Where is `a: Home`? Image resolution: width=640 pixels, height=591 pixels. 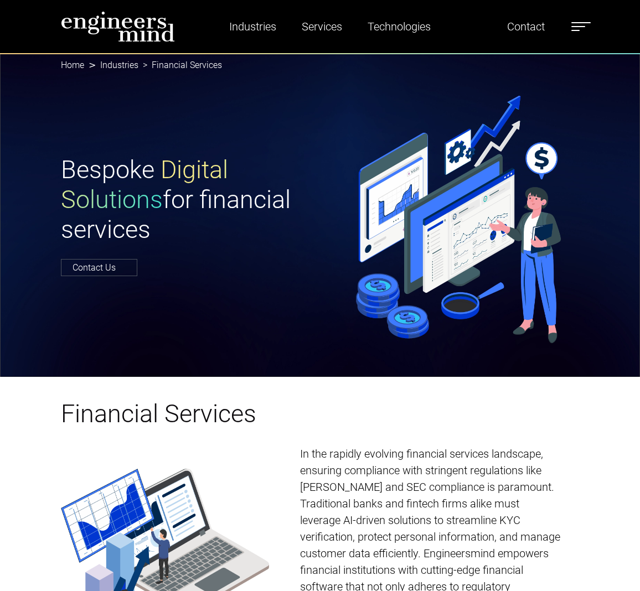
a: Home is located at coordinates (72, 65).